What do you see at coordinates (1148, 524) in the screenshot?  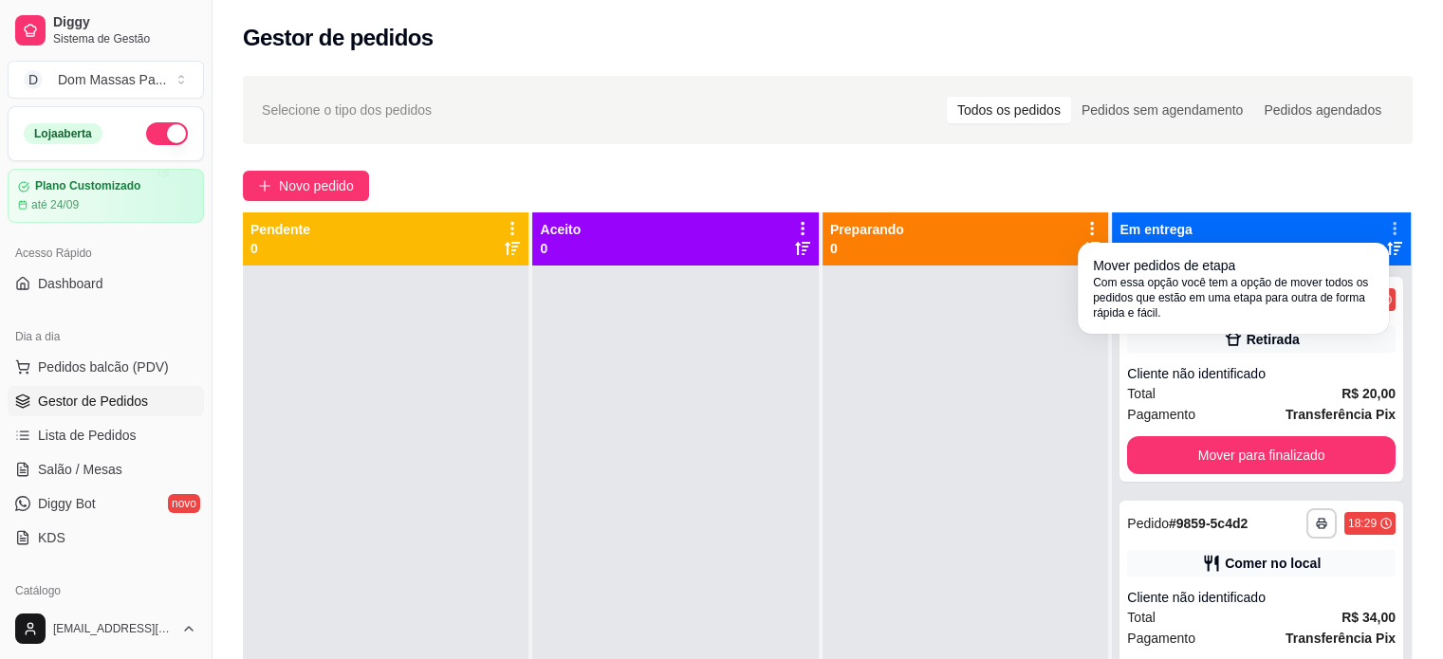 I see `span: Pedido` at bounding box center [1148, 524].